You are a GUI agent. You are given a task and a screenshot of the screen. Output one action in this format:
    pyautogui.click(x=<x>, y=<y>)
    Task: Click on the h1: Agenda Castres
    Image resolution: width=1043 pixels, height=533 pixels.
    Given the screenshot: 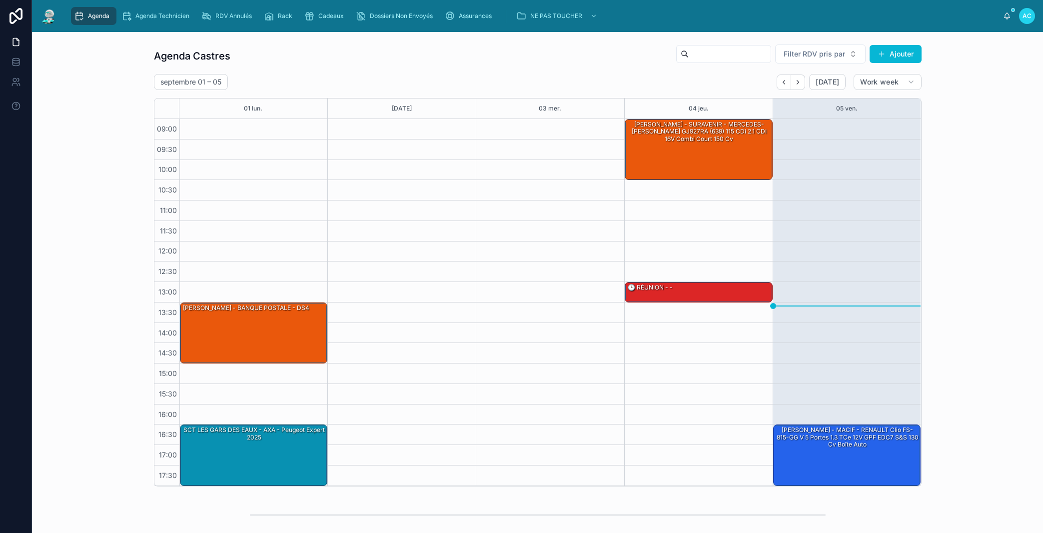 What is the action you would take?
    pyautogui.click(x=192, y=56)
    